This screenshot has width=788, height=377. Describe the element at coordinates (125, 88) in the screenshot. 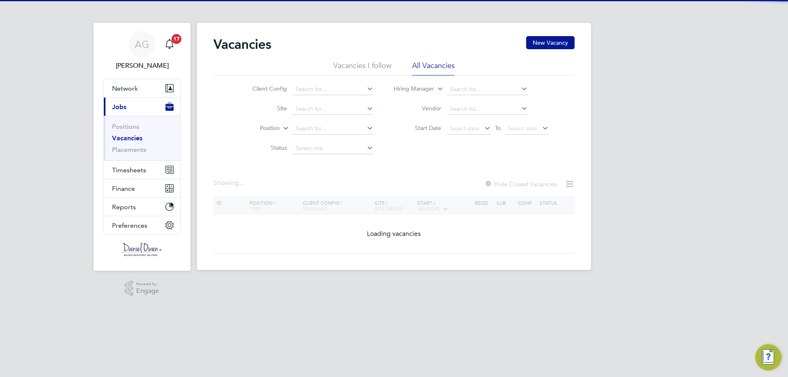

I see `span: Network` at that location.